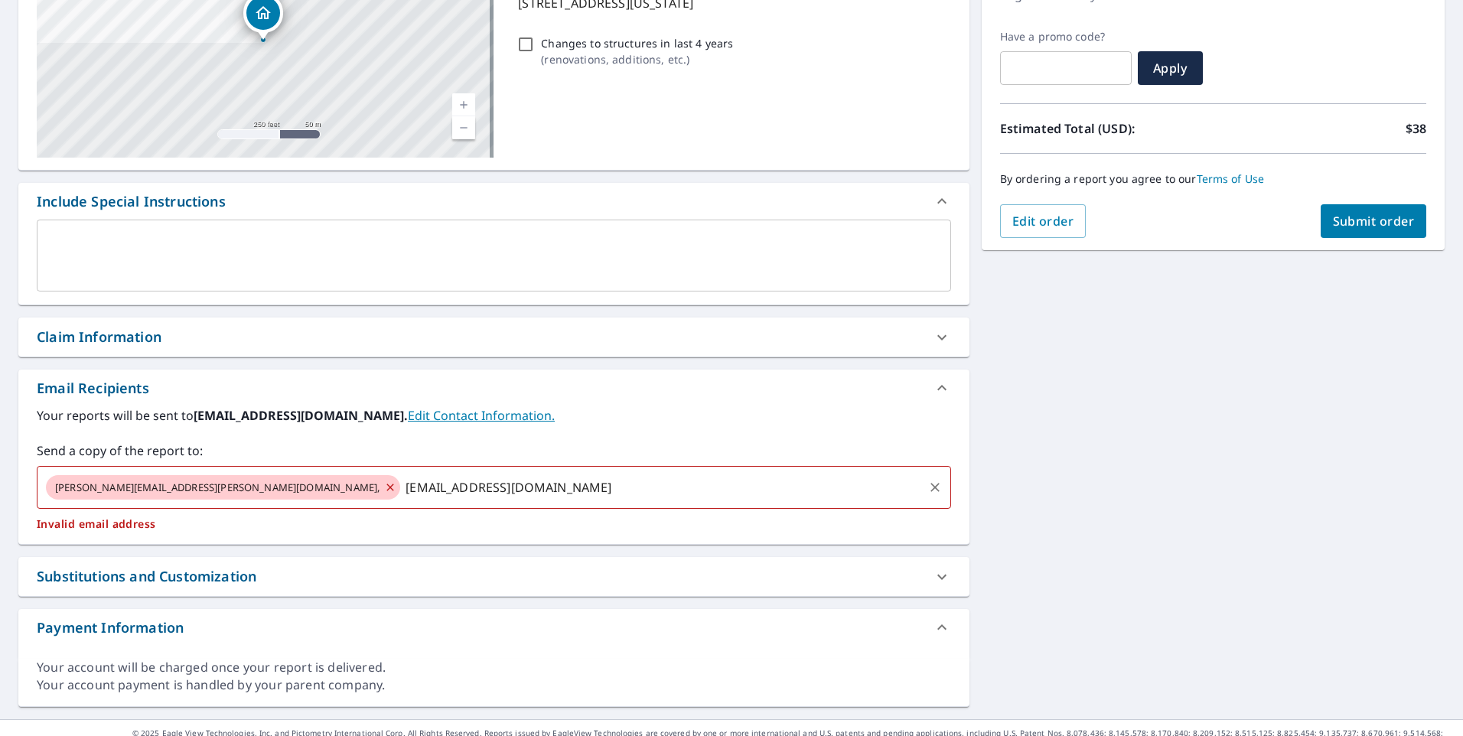 This screenshot has width=1463, height=736. I want to click on button: Submit order, so click(1373, 221).